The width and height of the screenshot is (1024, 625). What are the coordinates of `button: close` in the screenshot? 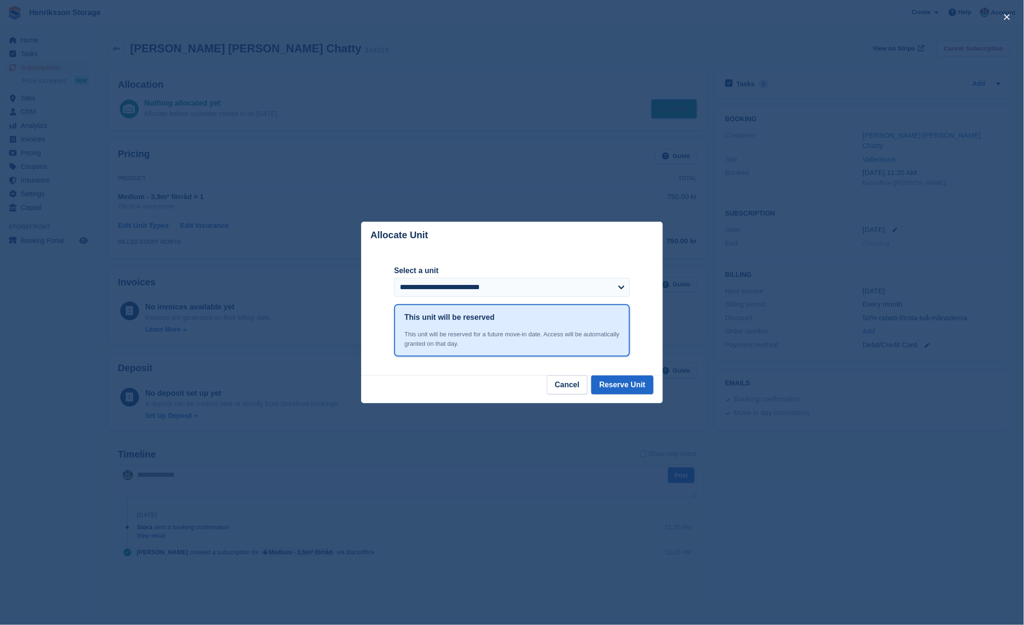 It's located at (1007, 17).